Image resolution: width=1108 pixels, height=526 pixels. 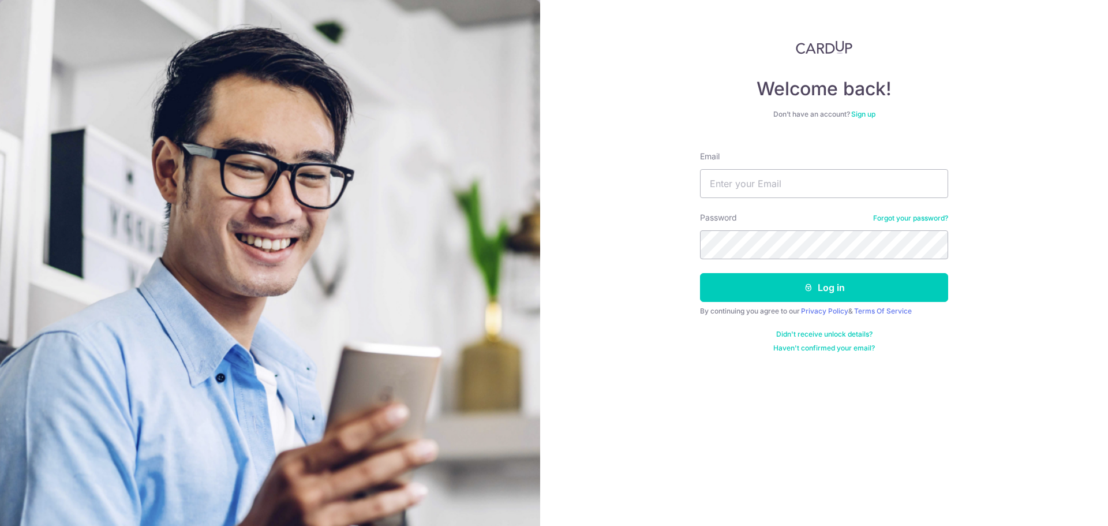 I want to click on label: Email, so click(x=710, y=156).